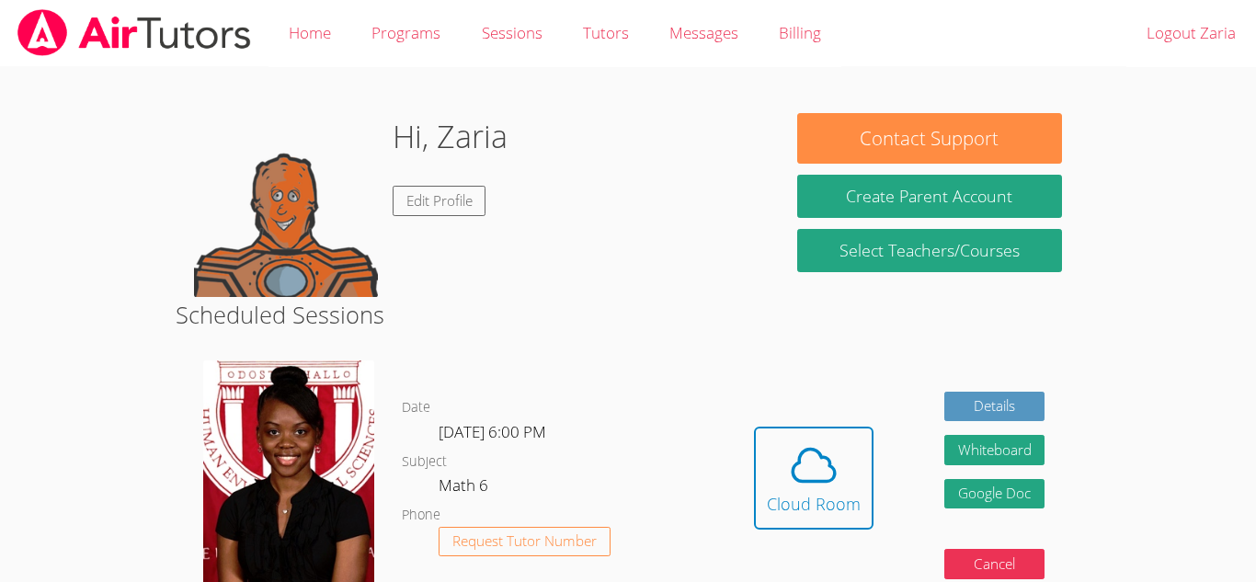 Image resolution: width=1256 pixels, height=582 pixels. I want to click on button: Contact Support, so click(930, 138).